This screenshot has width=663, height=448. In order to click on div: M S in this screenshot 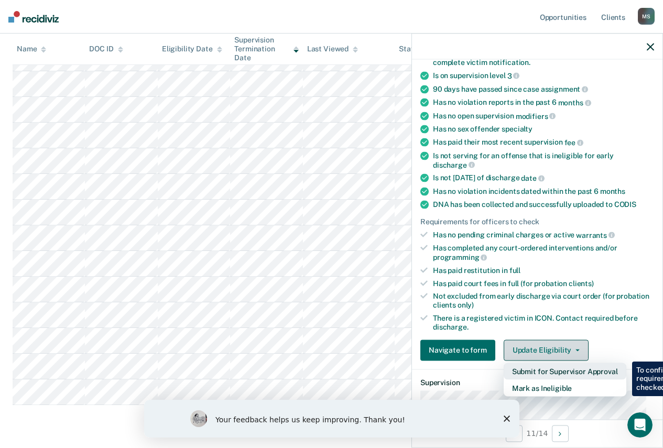, I will do `click(646, 16)`.